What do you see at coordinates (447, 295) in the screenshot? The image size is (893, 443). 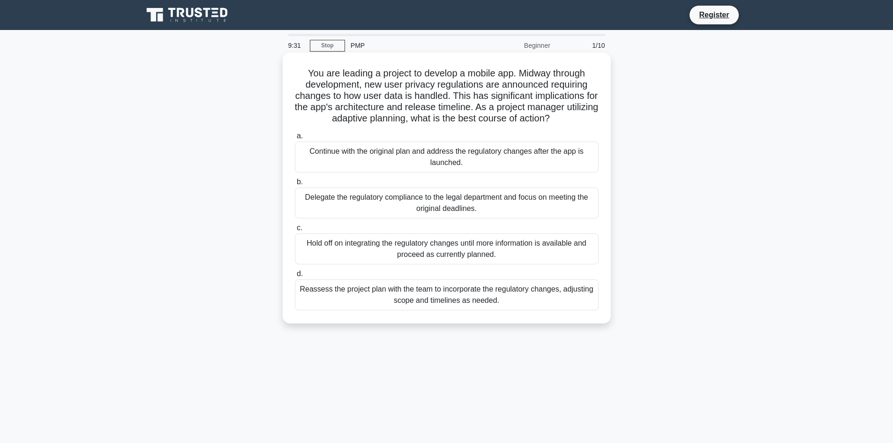 I see `div: Reassess the project plan with the team to incorporate the regulatory changes, adjusting scope an...` at bounding box center [447, 295].